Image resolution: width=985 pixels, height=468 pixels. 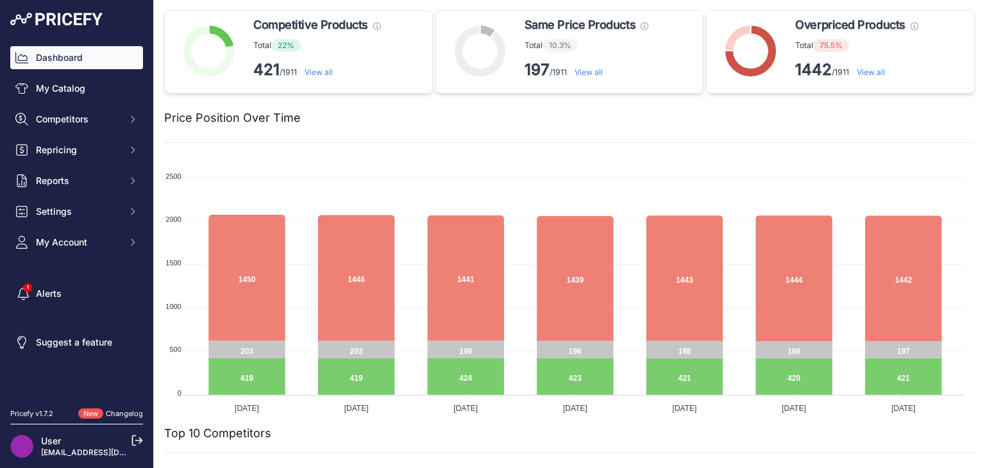 What do you see at coordinates (76, 294) in the screenshot?
I see `a: Alerts` at bounding box center [76, 294].